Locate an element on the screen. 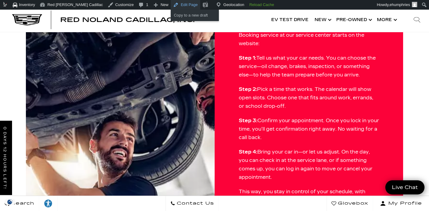 The height and width of the screenshot is (211, 429). a: Red Noland Cadillac, Inc. is located at coordinates (127, 20).